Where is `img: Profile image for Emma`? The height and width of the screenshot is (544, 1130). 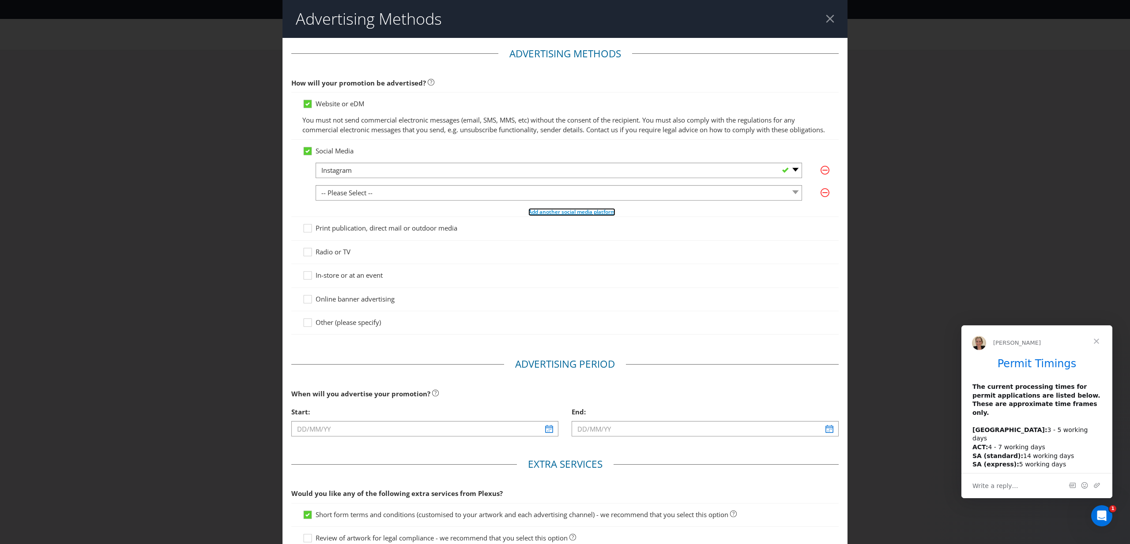
img: Profile image for Emma is located at coordinates (18, 18).